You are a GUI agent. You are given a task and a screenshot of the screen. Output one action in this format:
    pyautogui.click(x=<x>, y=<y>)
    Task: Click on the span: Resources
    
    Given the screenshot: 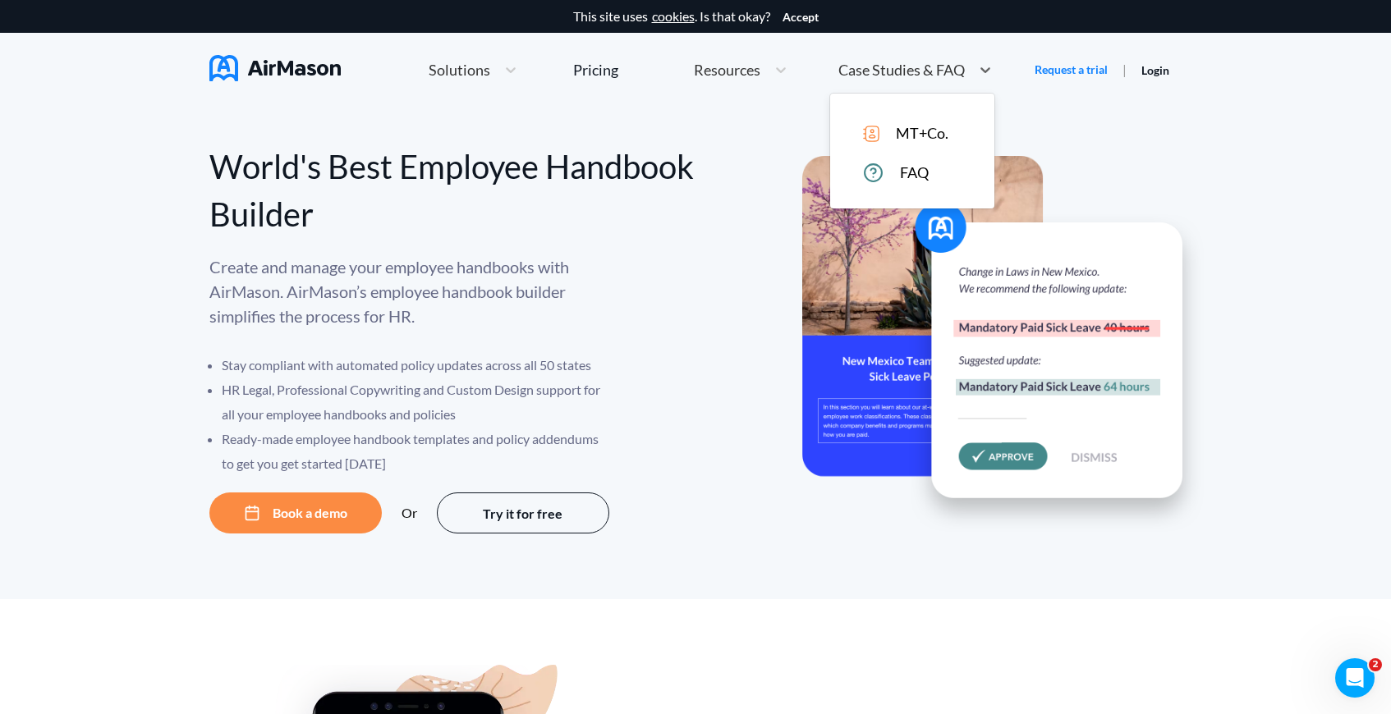 What is the action you would take?
    pyautogui.click(x=727, y=70)
    